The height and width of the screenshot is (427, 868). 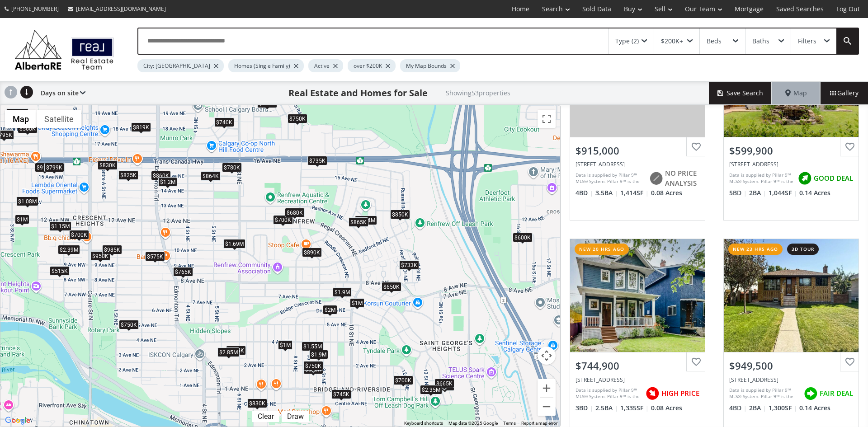 I want to click on span: 3.5 BA, so click(x=607, y=193).